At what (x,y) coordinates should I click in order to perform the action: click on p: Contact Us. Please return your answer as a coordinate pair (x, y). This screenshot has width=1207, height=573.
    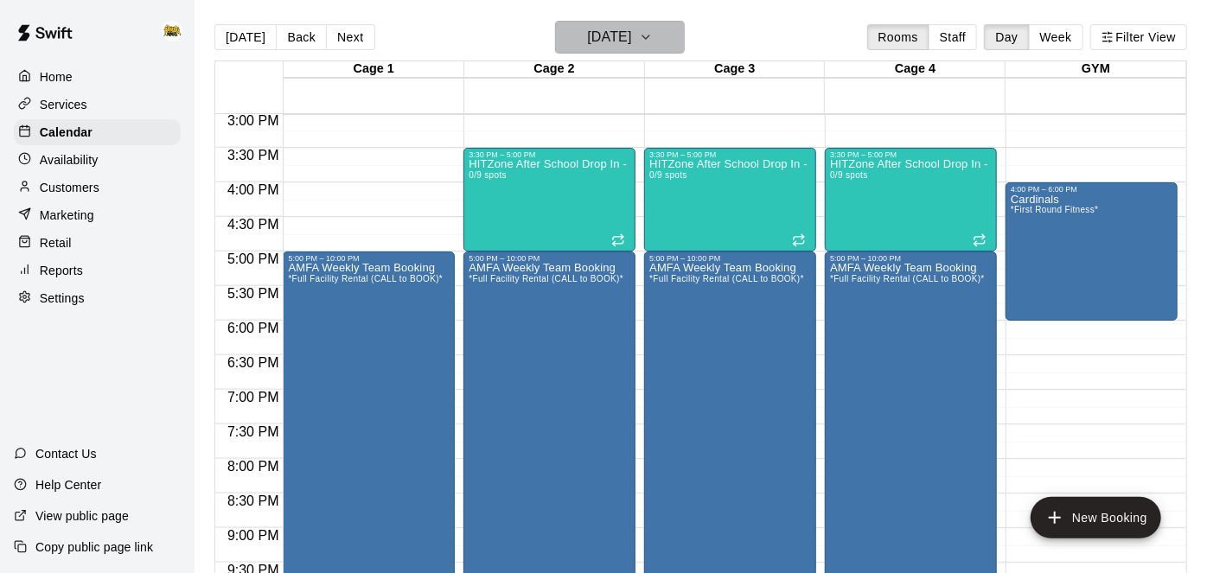
    Looking at the image, I should click on (66, 454).